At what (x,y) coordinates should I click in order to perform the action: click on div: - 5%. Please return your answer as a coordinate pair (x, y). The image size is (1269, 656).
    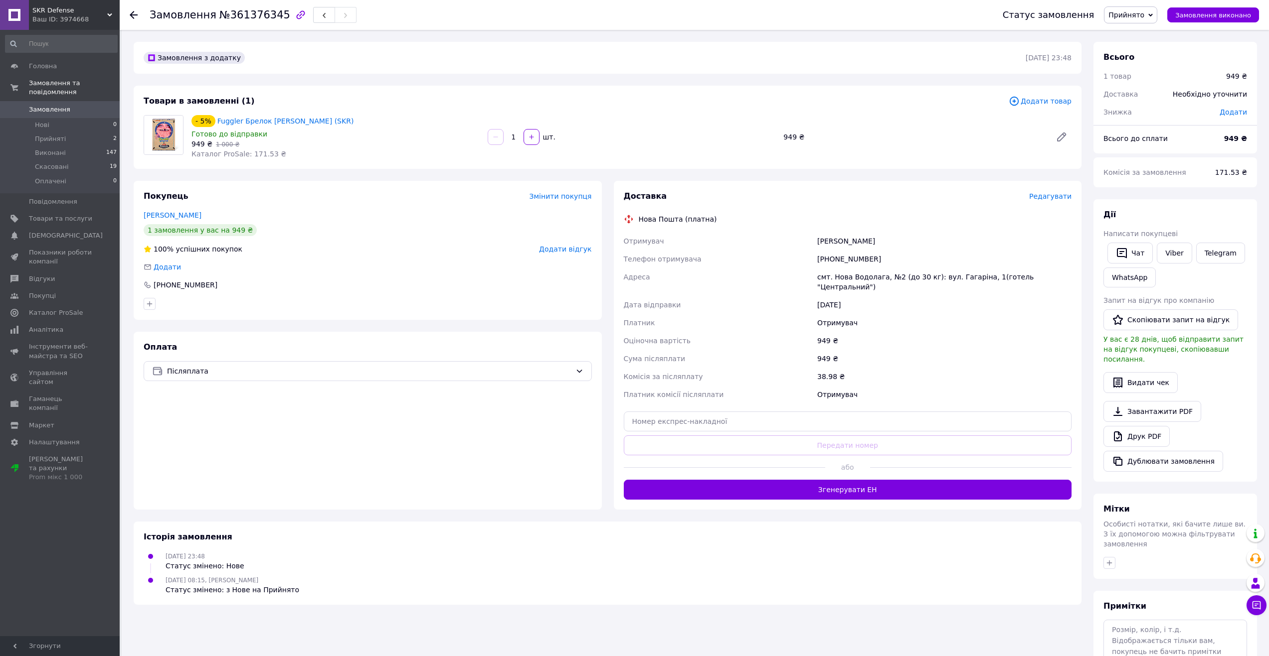
    Looking at the image, I should click on (203, 121).